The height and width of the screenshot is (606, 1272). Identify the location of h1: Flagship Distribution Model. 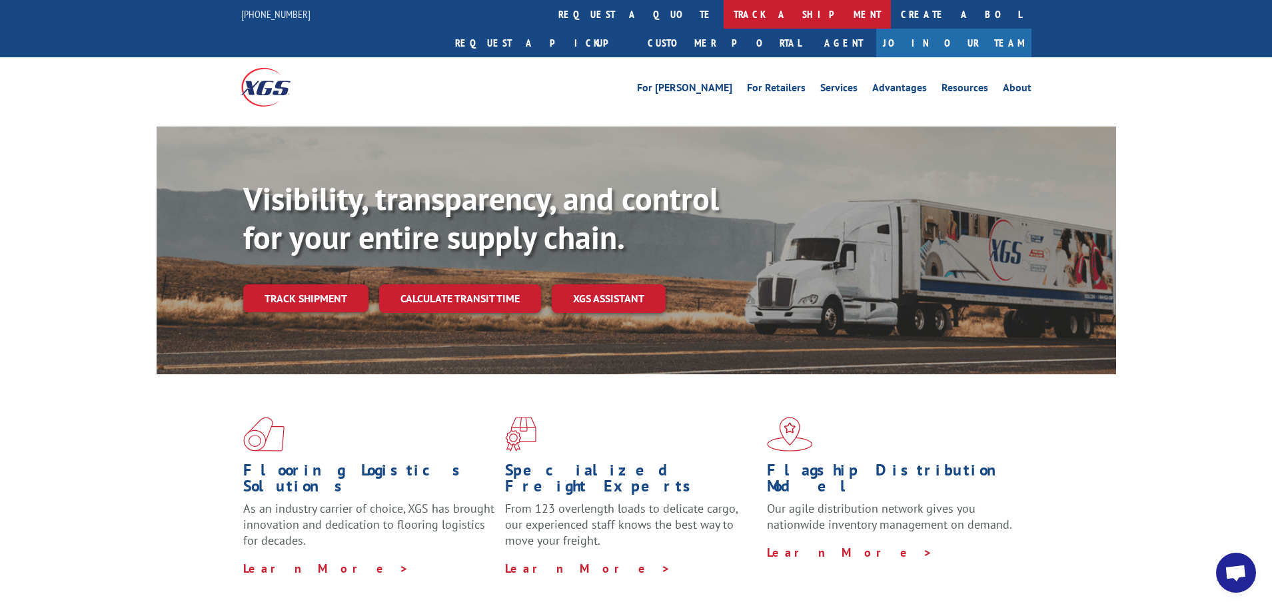
(893, 482).